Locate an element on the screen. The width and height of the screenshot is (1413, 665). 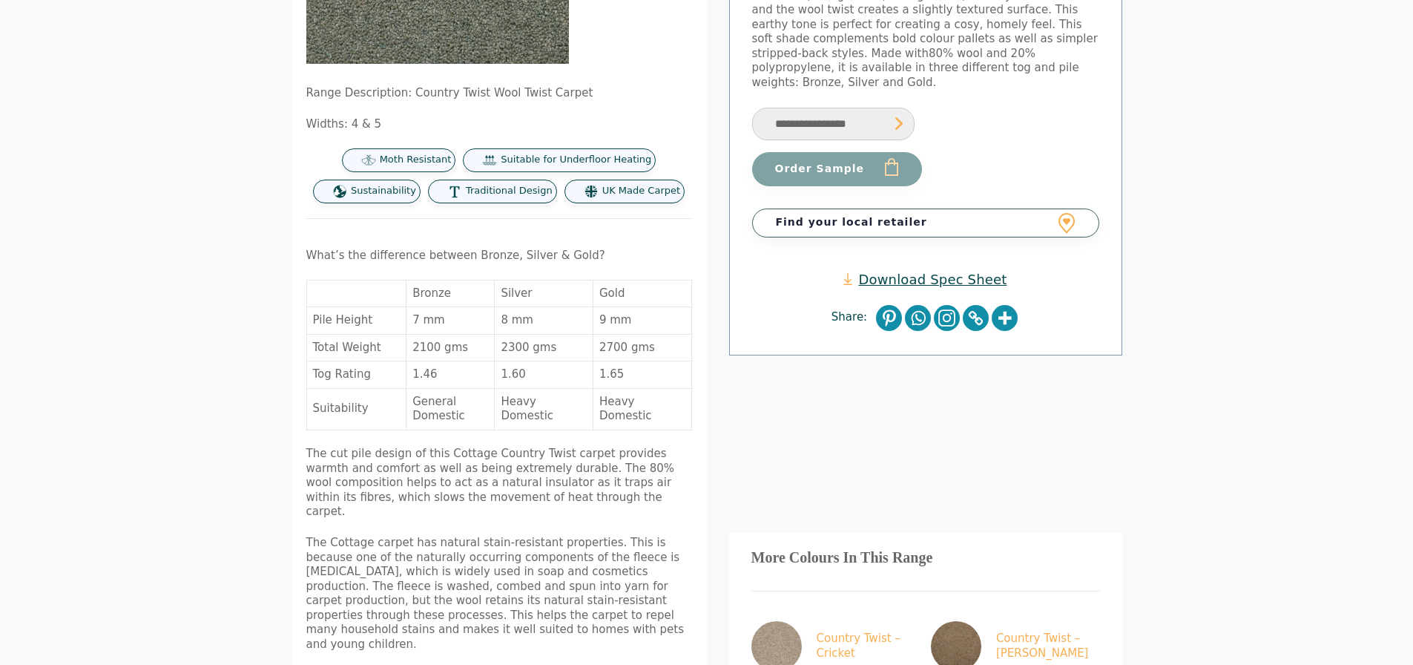
td: 1.46 is located at coordinates (450, 375).